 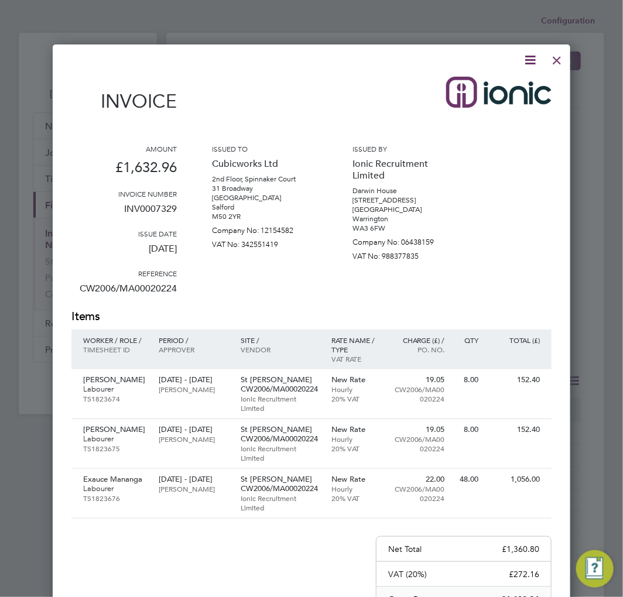 I want to click on p: Charge (£) /, so click(x=419, y=340).